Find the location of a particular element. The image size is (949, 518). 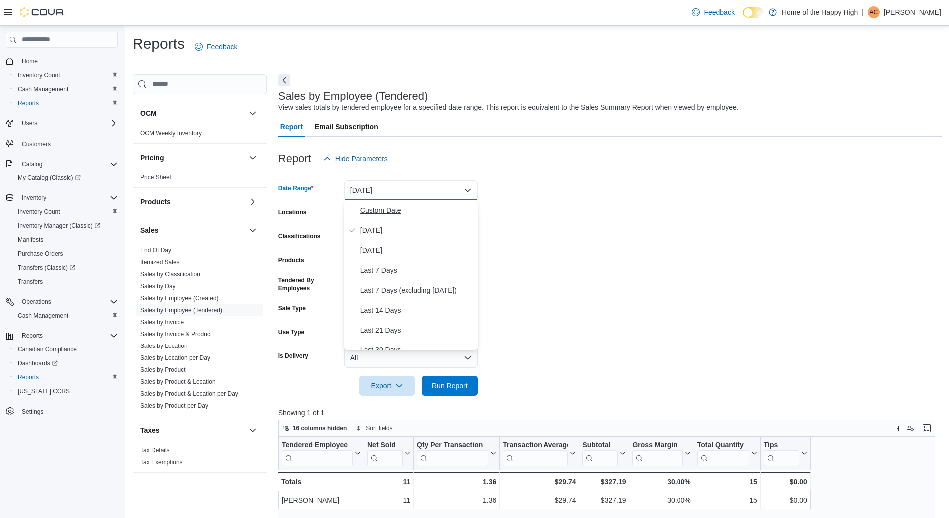

span: Settings is located at coordinates (68, 411).